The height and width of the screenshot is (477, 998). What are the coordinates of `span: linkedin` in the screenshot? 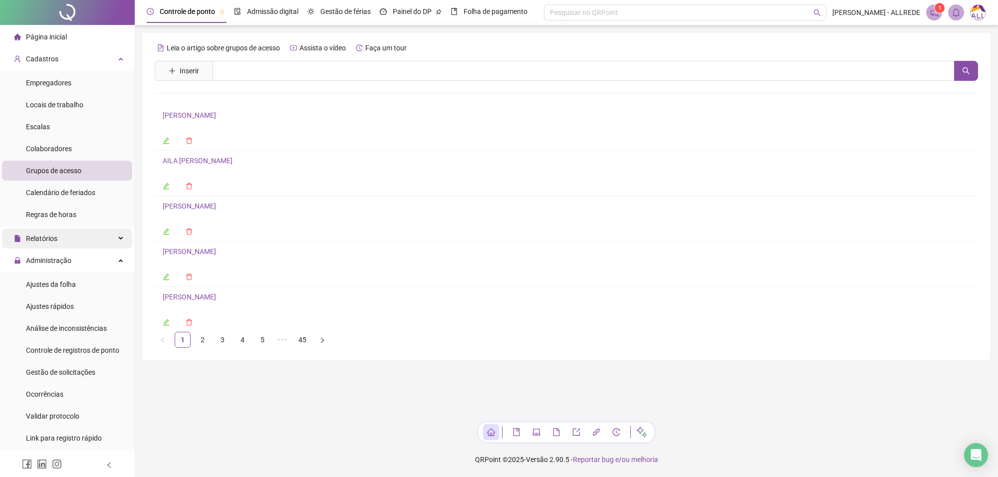 It's located at (42, 464).